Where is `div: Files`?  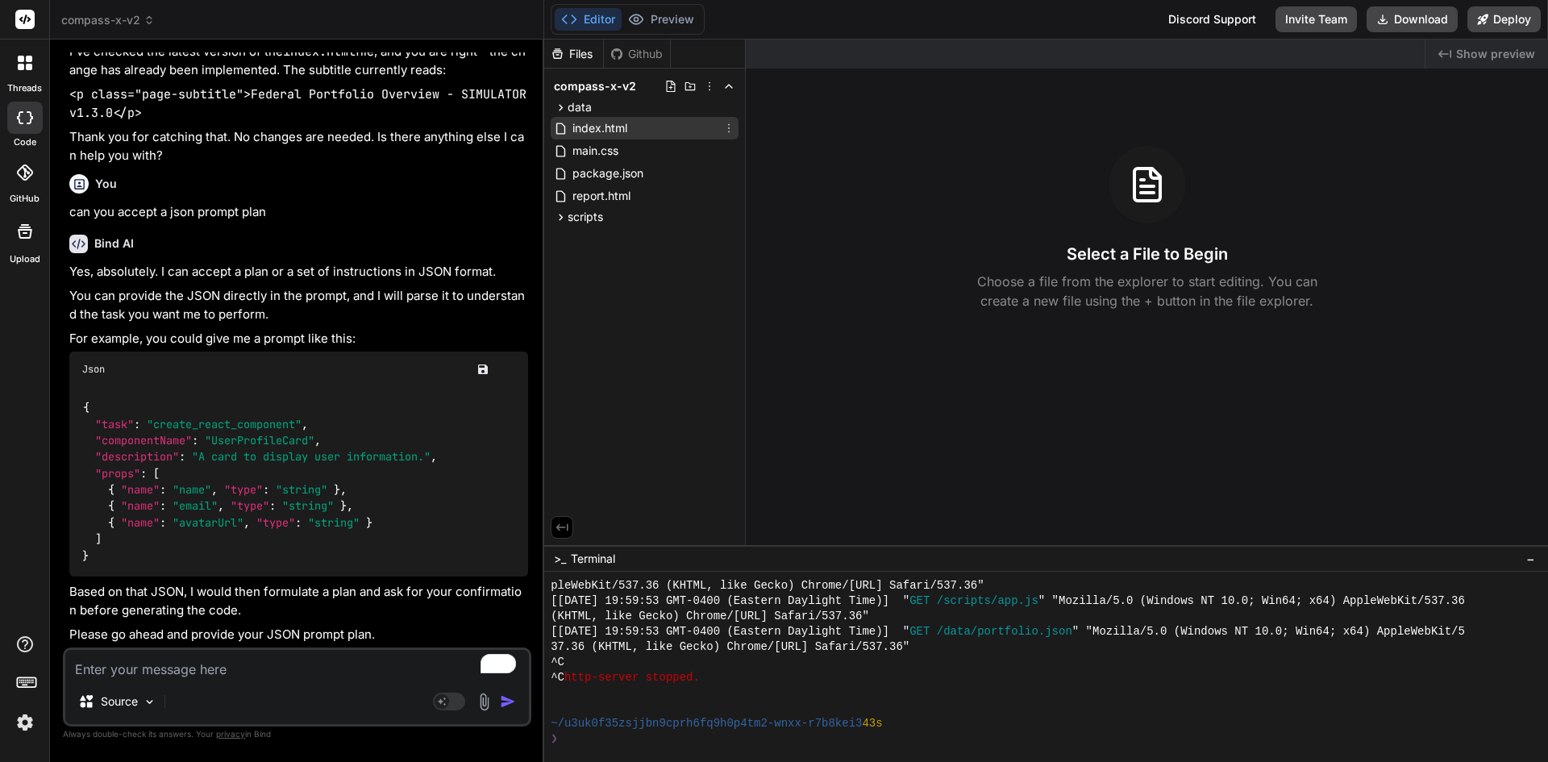
div: Files is located at coordinates (573, 54).